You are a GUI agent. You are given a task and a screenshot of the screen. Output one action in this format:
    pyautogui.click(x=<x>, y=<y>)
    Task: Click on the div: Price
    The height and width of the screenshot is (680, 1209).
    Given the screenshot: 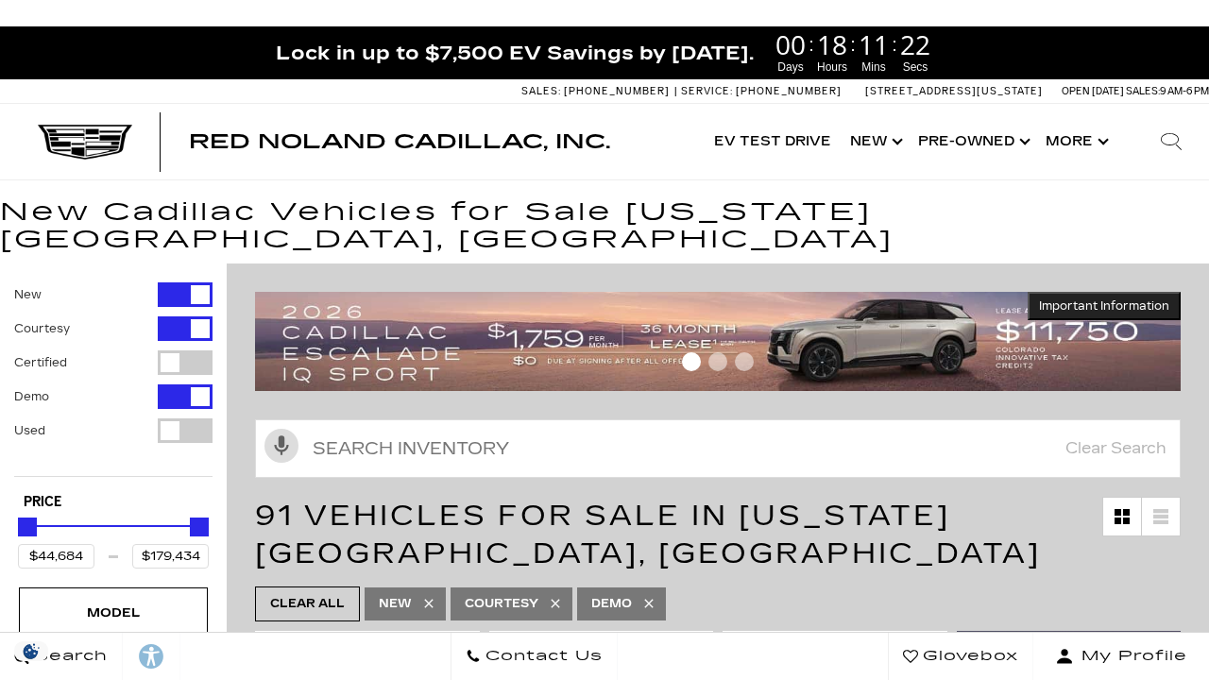 What is the action you would take?
    pyautogui.click(x=113, y=539)
    